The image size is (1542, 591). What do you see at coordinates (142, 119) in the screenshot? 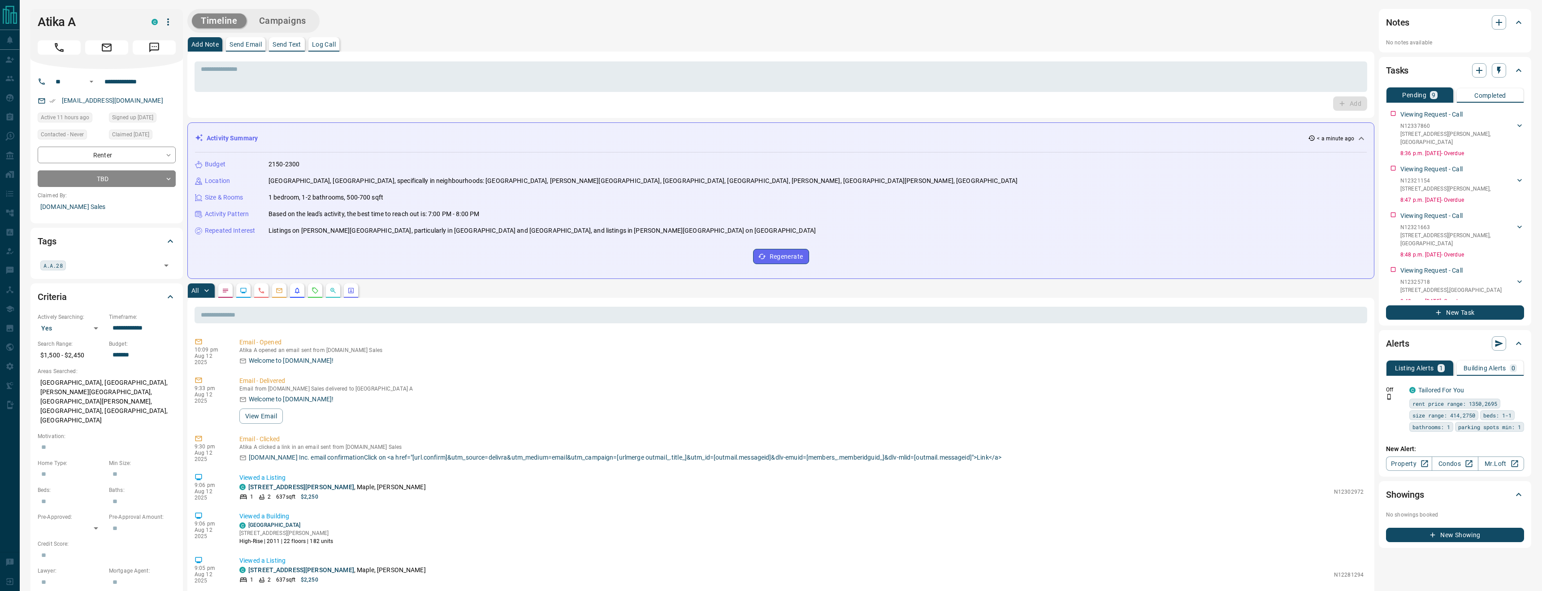
I see `div: Mon Nov 07 2016` at bounding box center [142, 119].